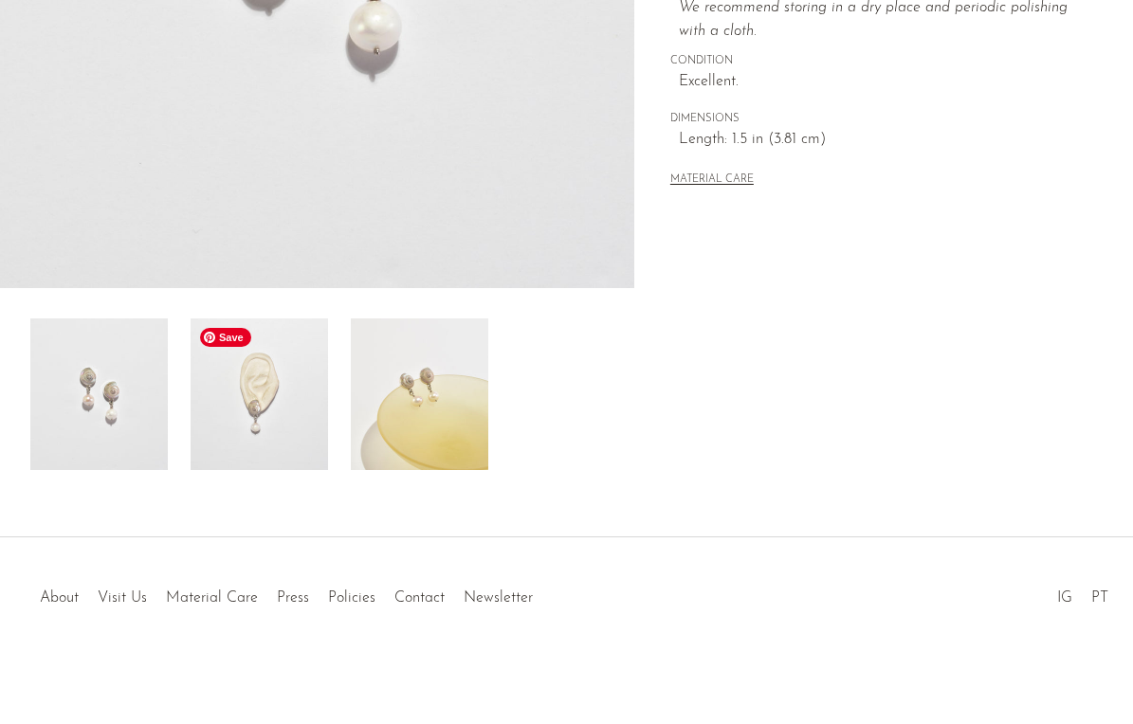 The height and width of the screenshot is (724, 1133). Describe the element at coordinates (211, 598) in the screenshot. I see `a: Material Care` at that location.